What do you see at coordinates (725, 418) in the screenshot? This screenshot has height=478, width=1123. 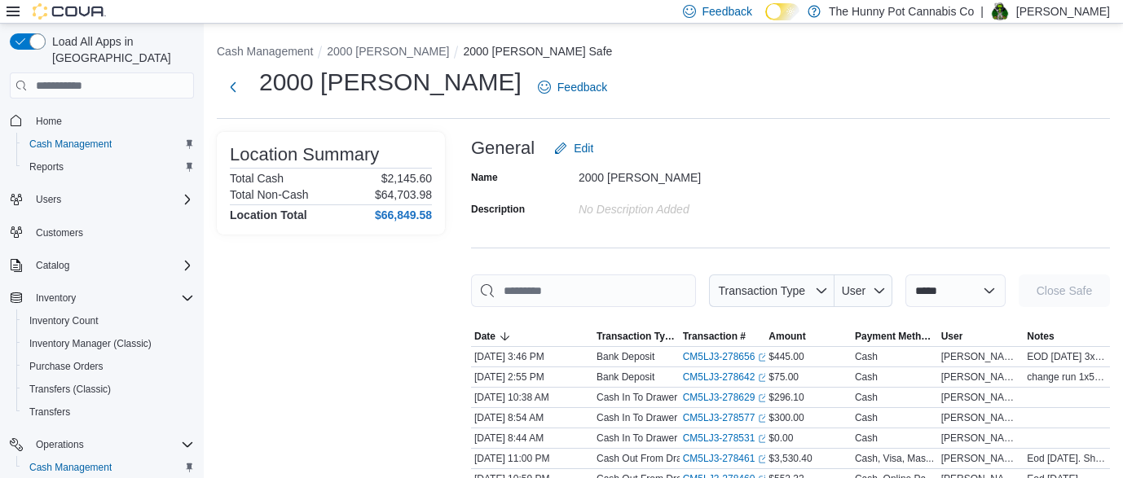 I see `a: CM5LJ3-278577External link` at bounding box center [725, 418].